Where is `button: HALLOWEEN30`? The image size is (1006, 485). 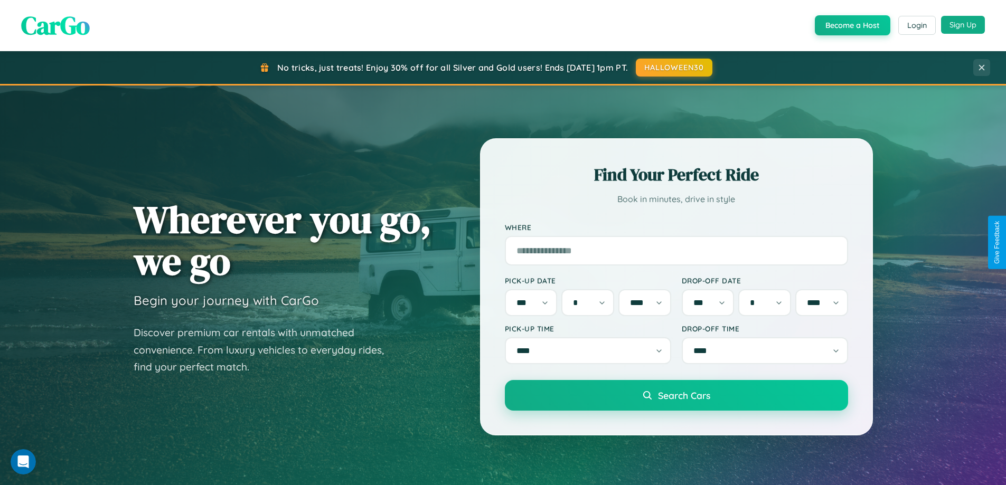 button: HALLOWEEN30 is located at coordinates (674, 68).